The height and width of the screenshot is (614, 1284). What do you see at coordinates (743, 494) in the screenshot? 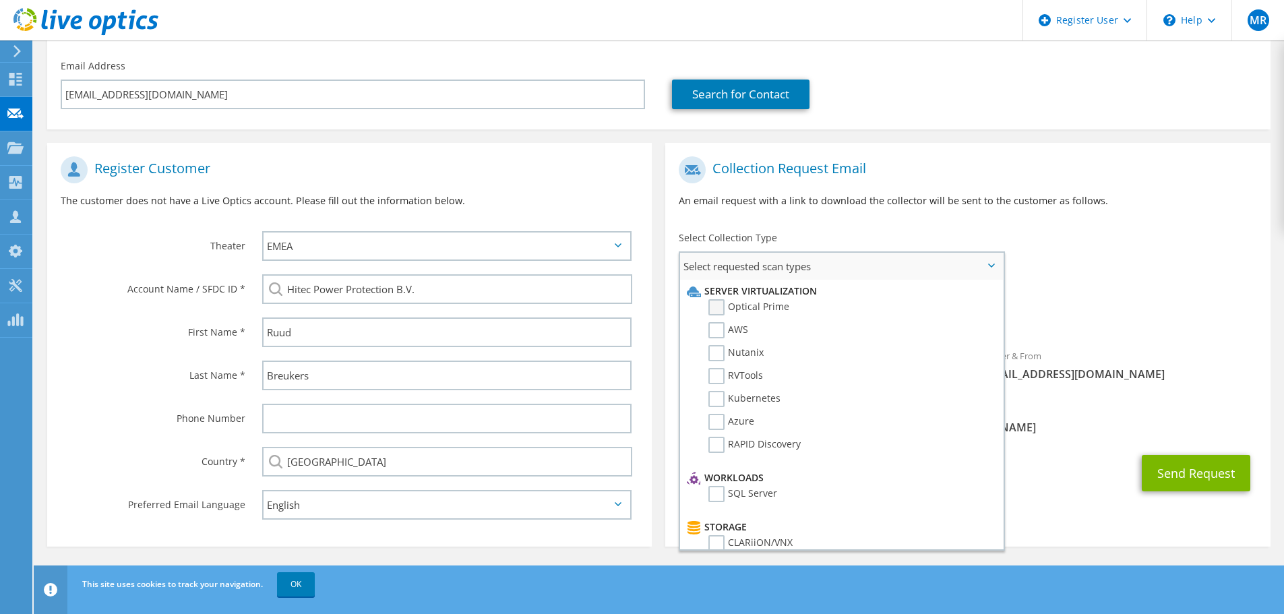
I see `label: SQL Server` at bounding box center [743, 494].